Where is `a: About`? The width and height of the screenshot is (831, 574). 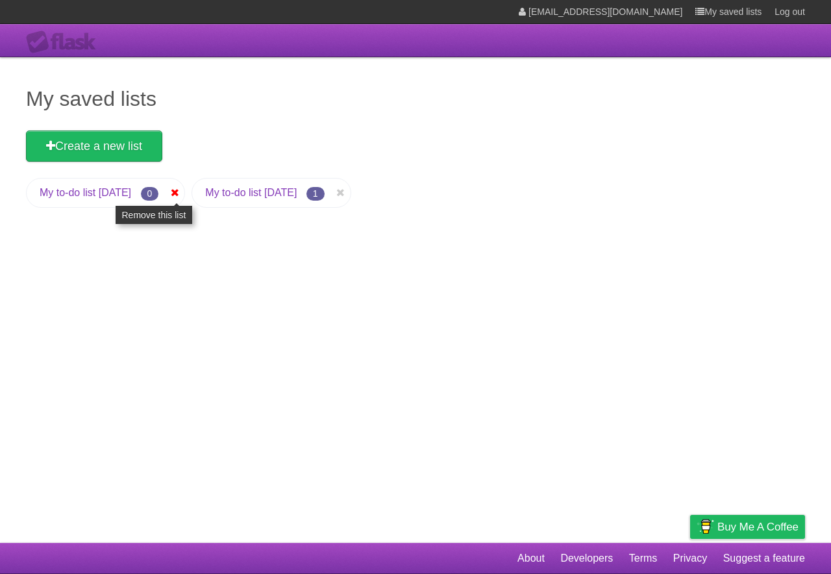
a: About is located at coordinates (531, 558).